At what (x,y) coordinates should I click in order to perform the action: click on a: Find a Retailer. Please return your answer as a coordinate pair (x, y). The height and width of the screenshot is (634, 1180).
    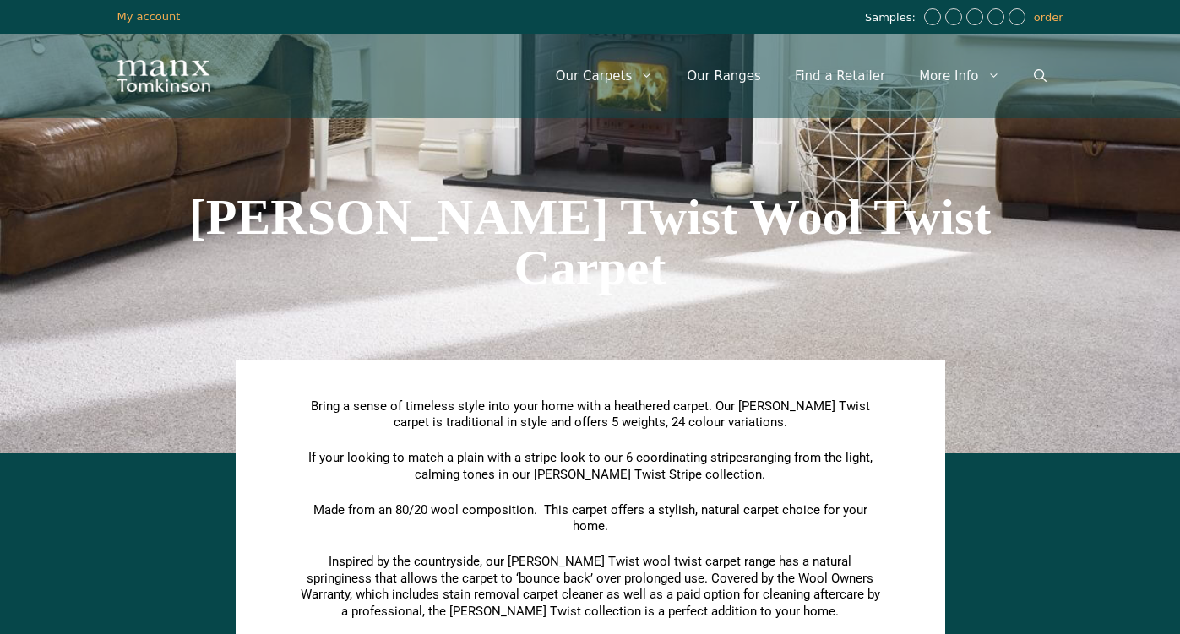
    Looking at the image, I should click on (840, 76).